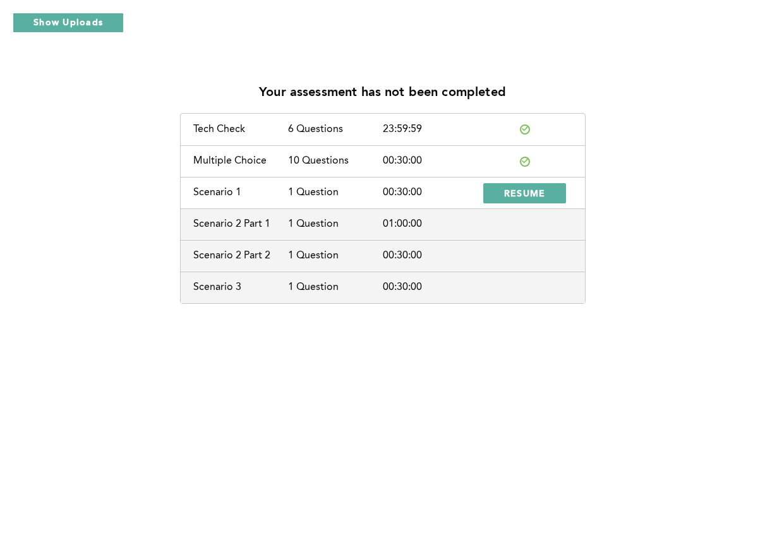  Describe the element at coordinates (336, 130) in the screenshot. I see `div: 6 Questions` at that location.